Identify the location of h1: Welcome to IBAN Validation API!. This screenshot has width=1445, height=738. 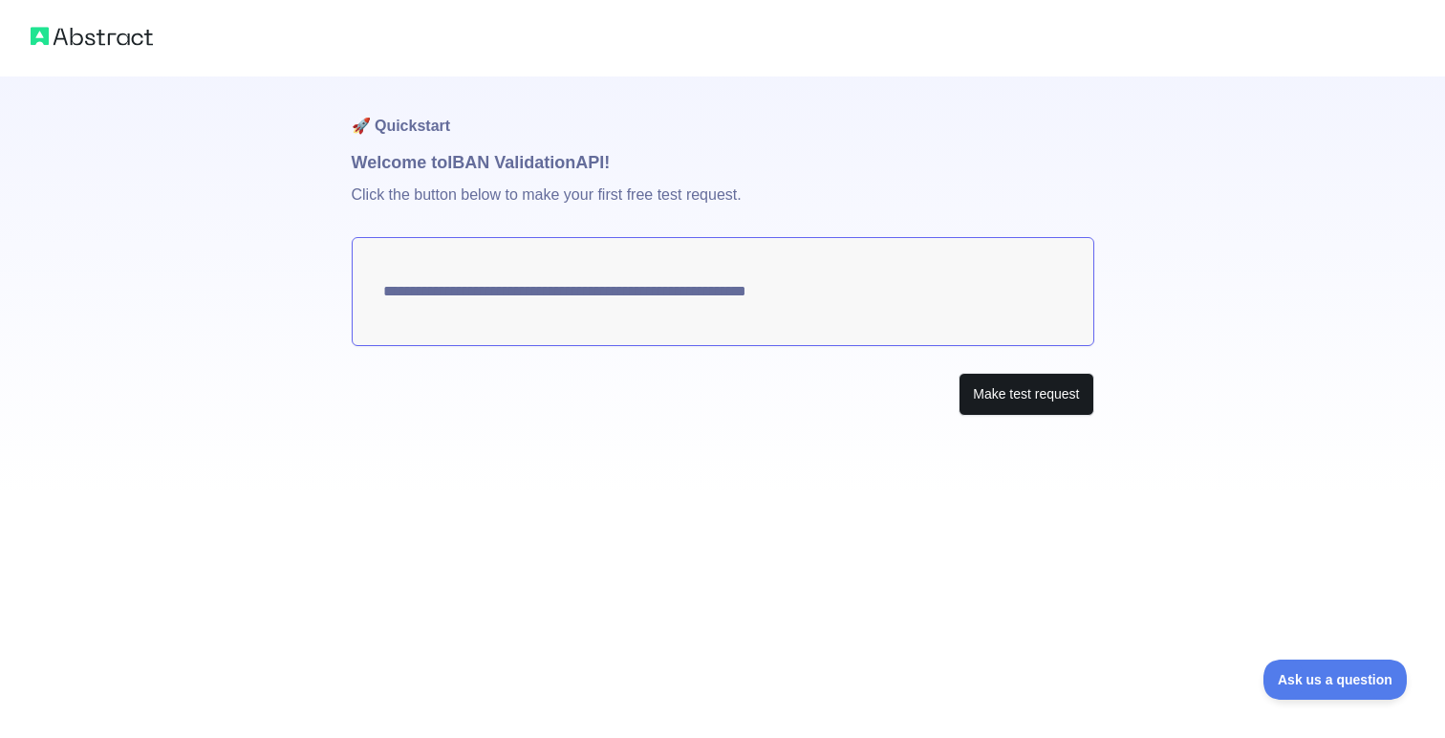
(722, 162).